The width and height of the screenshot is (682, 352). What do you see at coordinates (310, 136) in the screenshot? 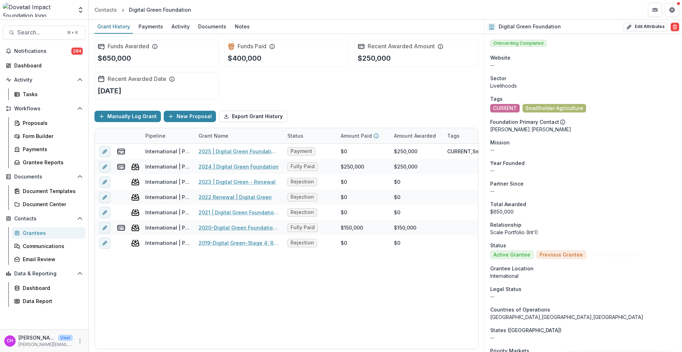
I see `div: Status` at bounding box center [310, 136].